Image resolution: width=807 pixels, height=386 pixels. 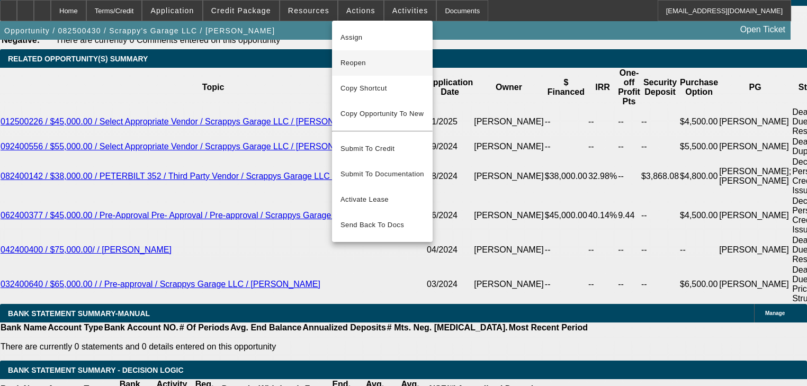 What do you see at coordinates (382, 63) in the screenshot?
I see `span: Reopen` at bounding box center [382, 63].